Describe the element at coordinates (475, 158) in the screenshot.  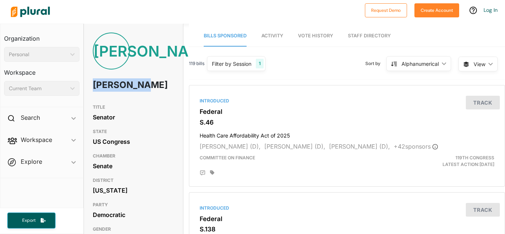
I see `span: 119th Congress` at that location.